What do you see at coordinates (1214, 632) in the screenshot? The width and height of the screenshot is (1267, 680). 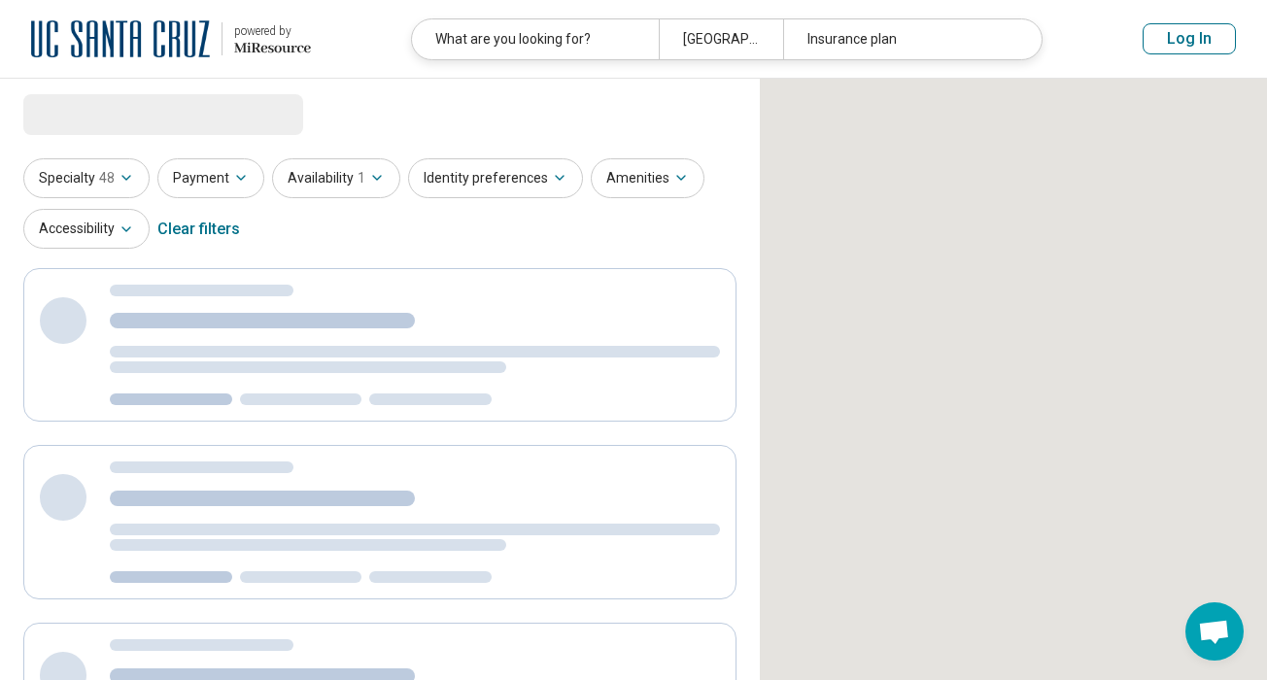 I see `div: Open chat` at bounding box center [1214, 632].